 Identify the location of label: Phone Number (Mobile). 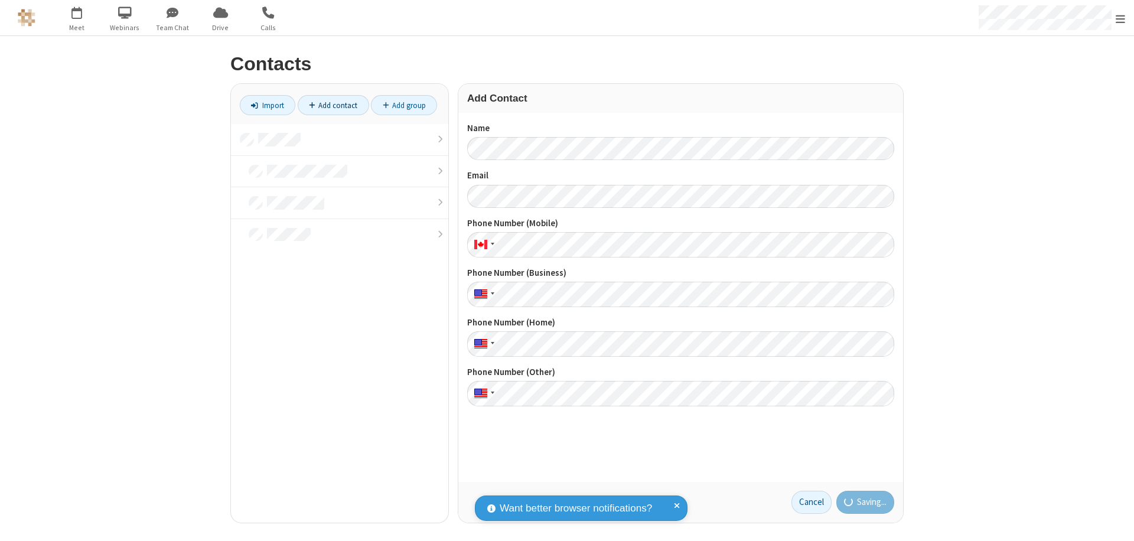
(680, 223).